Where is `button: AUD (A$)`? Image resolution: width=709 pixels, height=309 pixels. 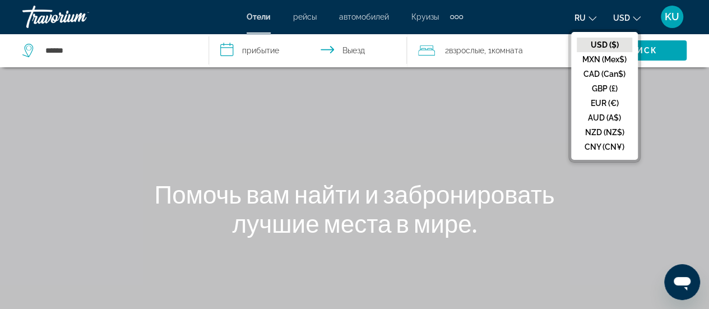
button: AUD (A$) is located at coordinates (605, 118).